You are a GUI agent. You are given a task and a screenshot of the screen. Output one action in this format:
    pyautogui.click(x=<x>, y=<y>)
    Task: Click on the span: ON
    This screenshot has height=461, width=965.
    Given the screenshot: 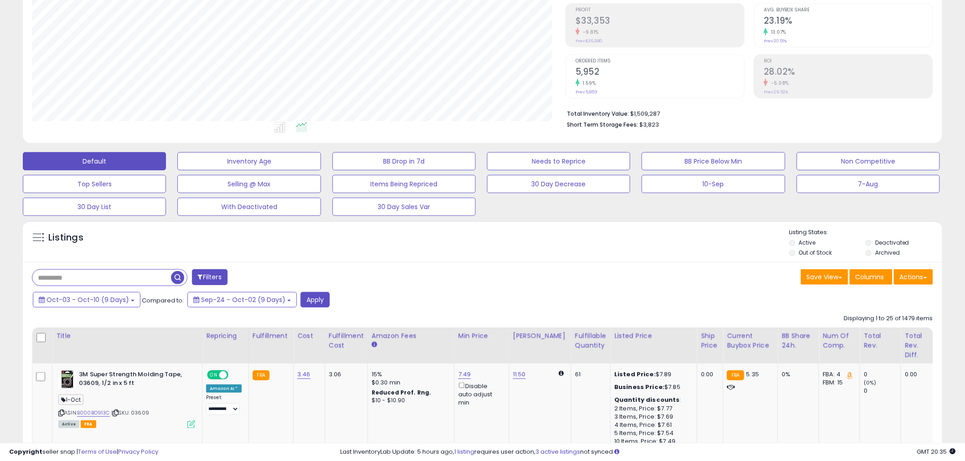 What is the action you would take?
    pyautogui.click(x=213, y=375)
    